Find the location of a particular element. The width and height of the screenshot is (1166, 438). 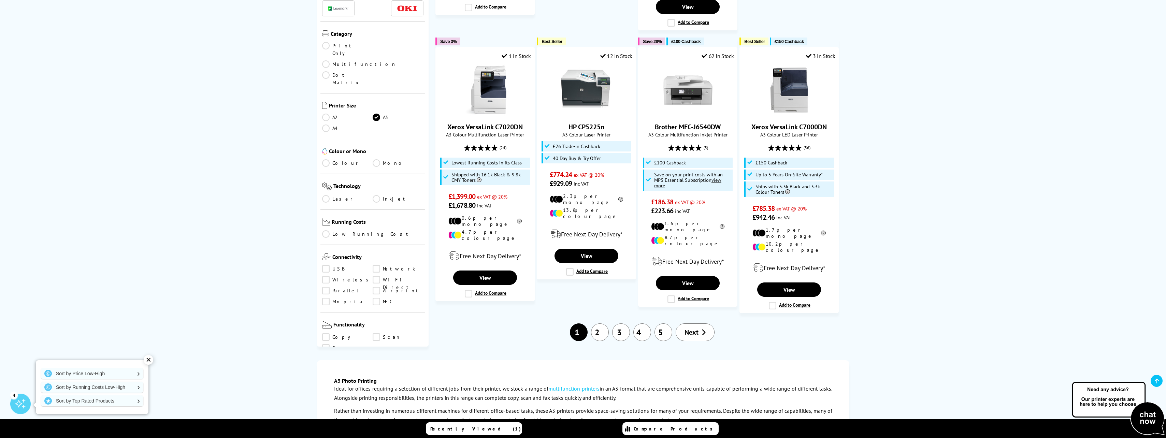

a: Dot Matrix is located at coordinates (347, 79).